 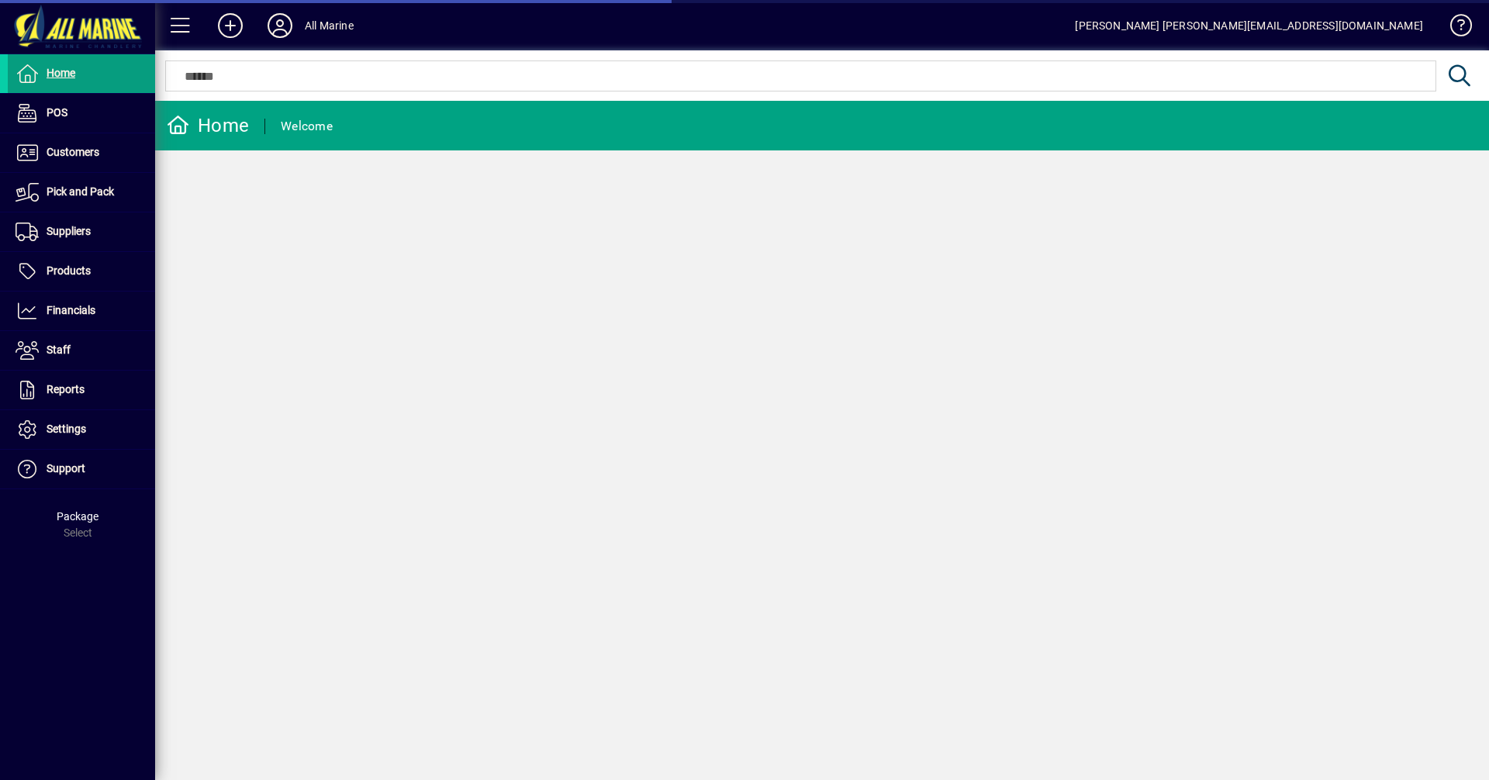 What do you see at coordinates (65, 389) in the screenshot?
I see `span: Reports` at bounding box center [65, 389].